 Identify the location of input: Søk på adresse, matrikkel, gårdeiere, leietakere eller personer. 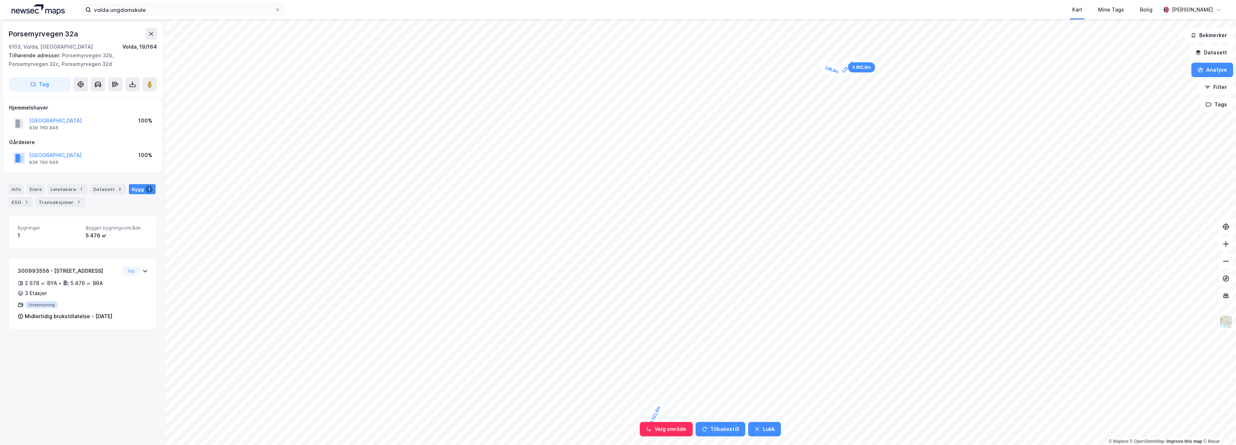
(183, 10).